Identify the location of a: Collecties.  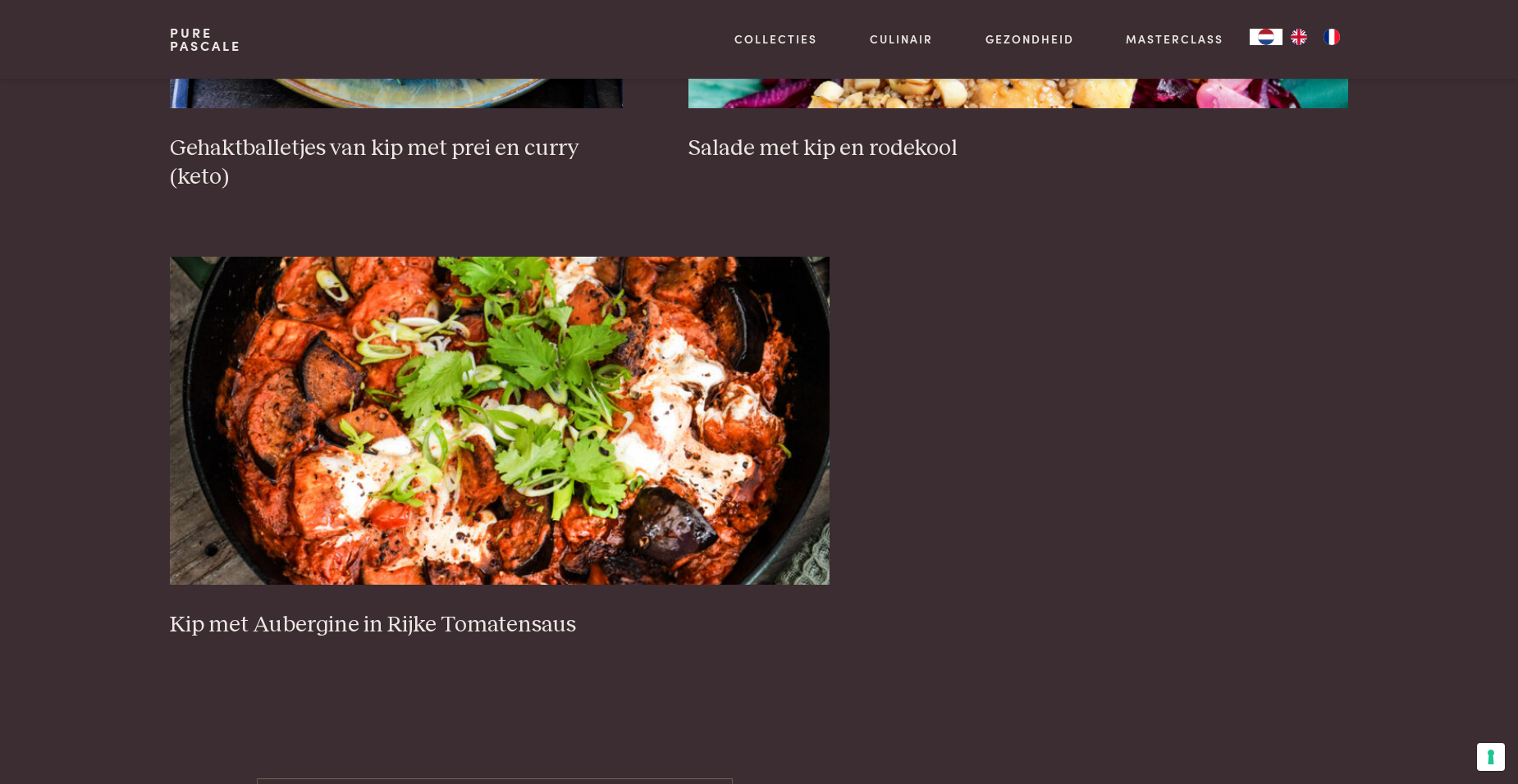
(775, 39).